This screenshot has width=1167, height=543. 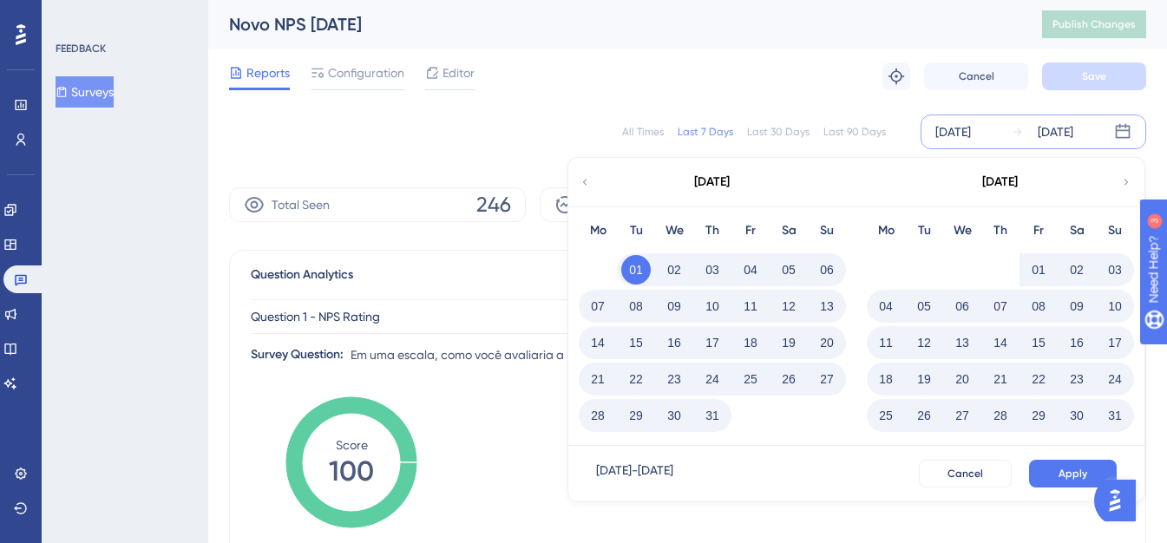 I want to click on div: All Times, so click(x=643, y=132).